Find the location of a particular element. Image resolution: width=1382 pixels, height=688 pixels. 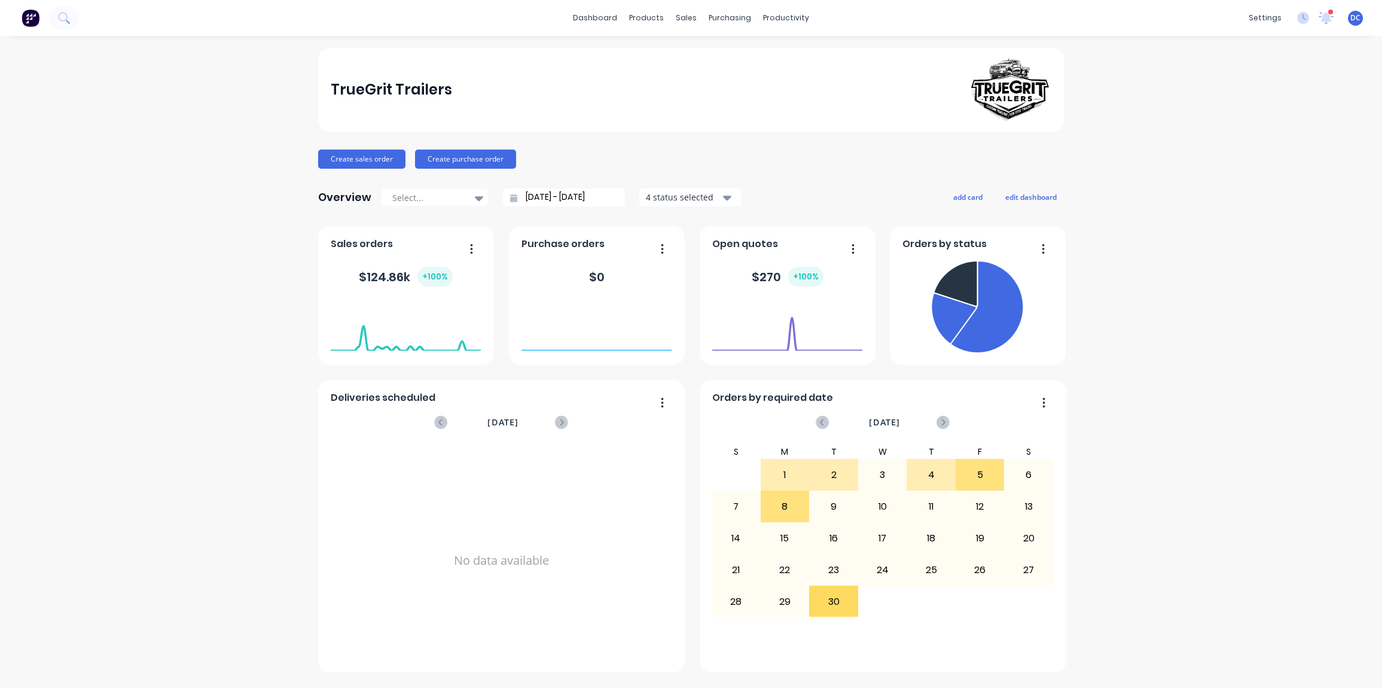

div: 23 is located at coordinates (834, 570).